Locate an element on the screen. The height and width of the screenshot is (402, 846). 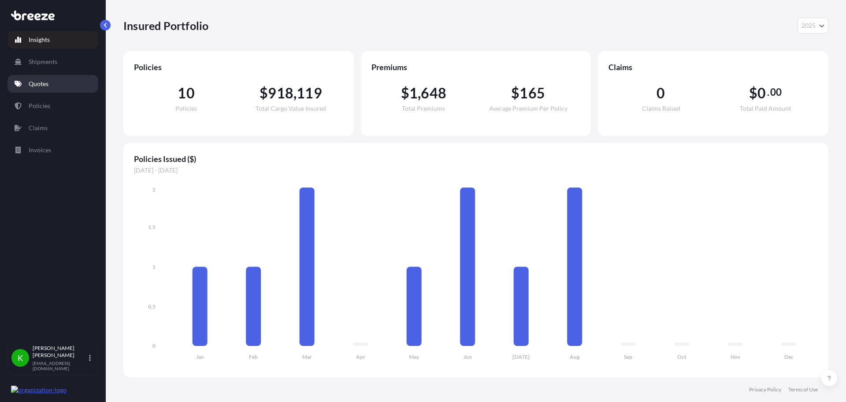
p: Claims is located at coordinates (38, 128).